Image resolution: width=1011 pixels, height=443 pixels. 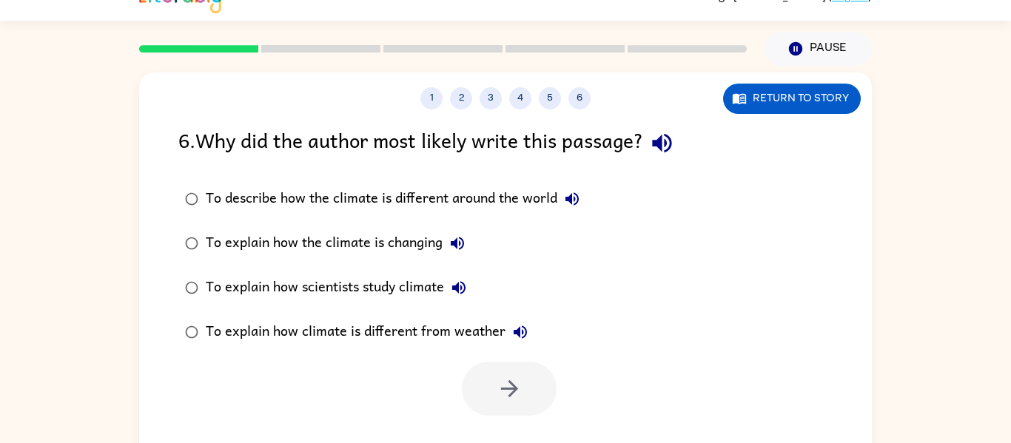 What do you see at coordinates (457, 244) in the screenshot?
I see `button: To explain how the climate is changing` at bounding box center [457, 244].